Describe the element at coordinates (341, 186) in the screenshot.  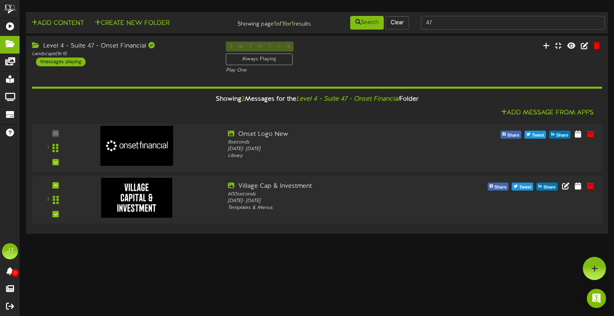
I see `div: Village Cap & Investment` at that location.